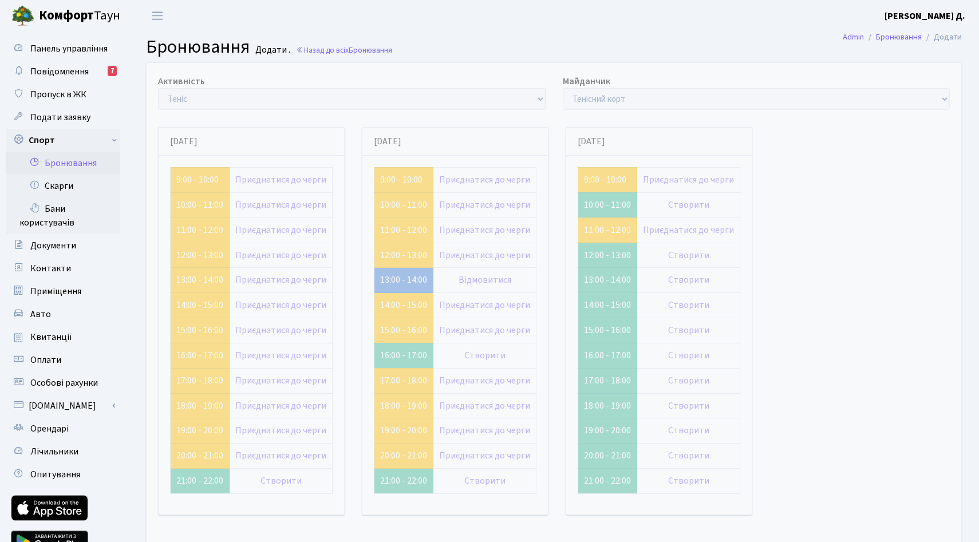 The image size is (979, 542). I want to click on td: 13:00 - 14:00, so click(607, 280).